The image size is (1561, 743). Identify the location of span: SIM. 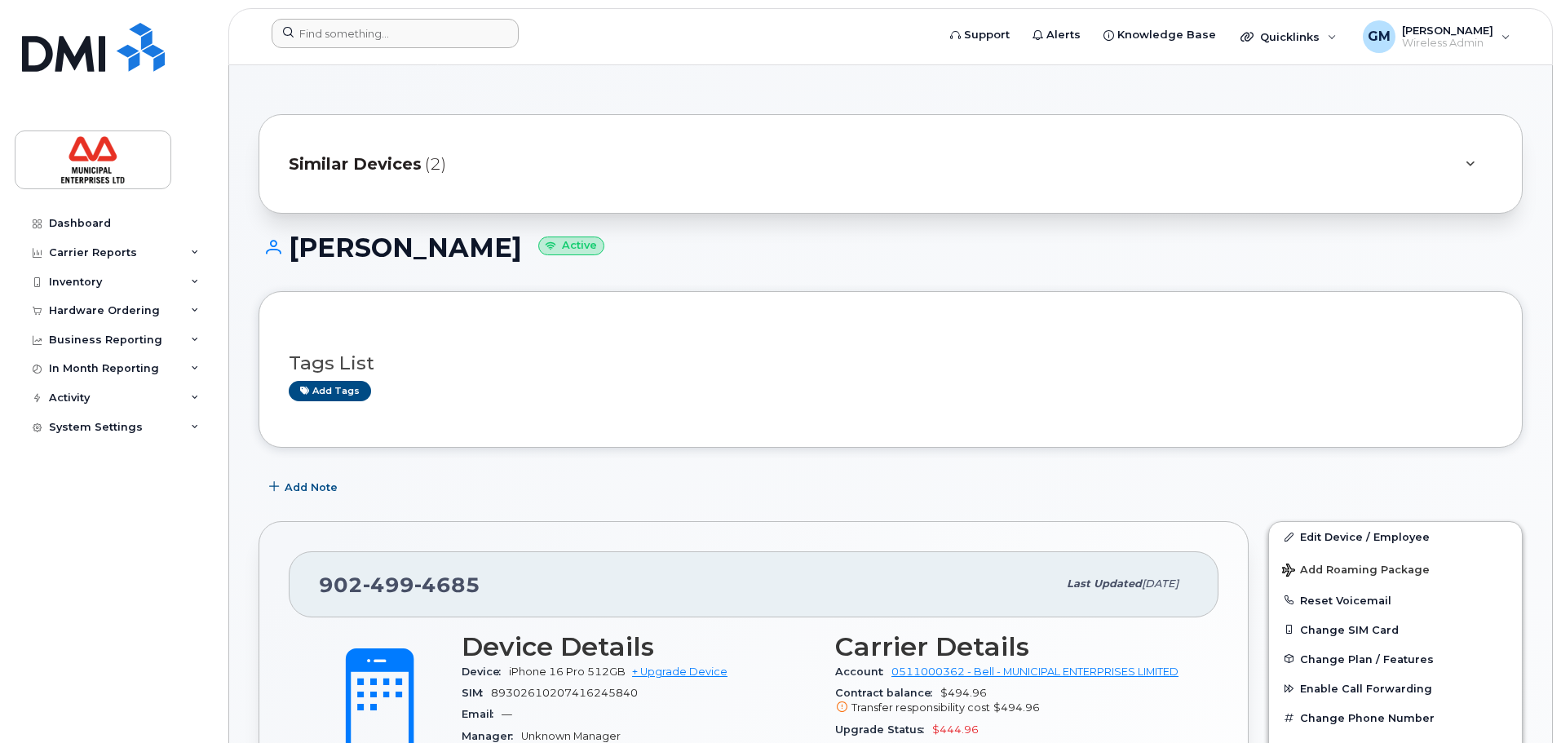
(476, 692).